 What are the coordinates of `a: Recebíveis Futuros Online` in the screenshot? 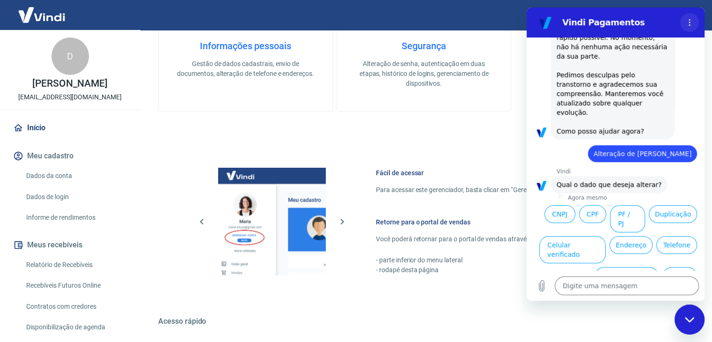 It's located at (75, 285).